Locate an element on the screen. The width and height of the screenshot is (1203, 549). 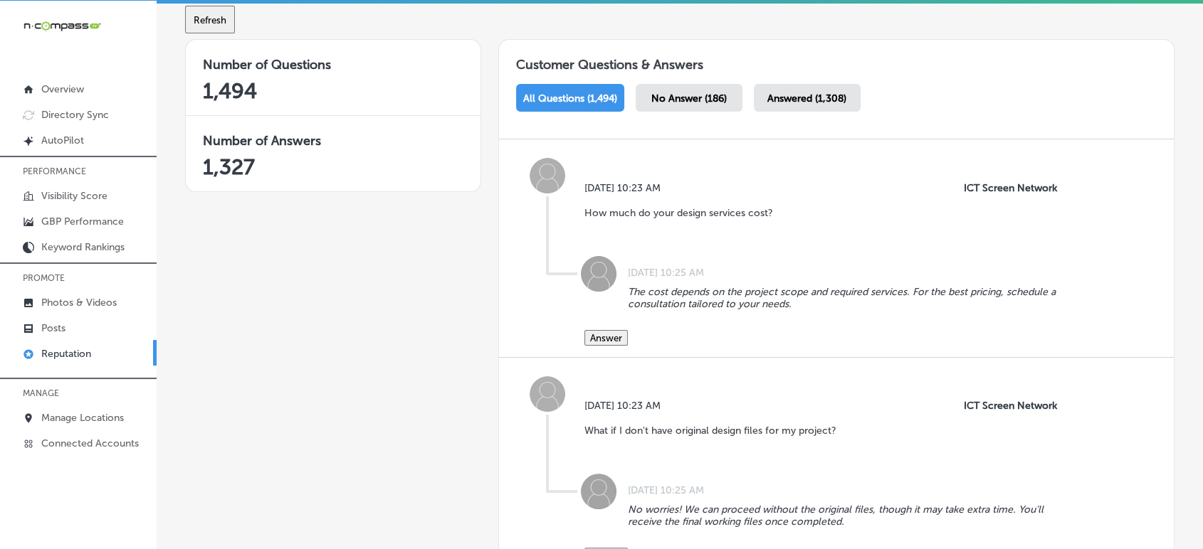
h2: 1,494 is located at coordinates (333, 91).